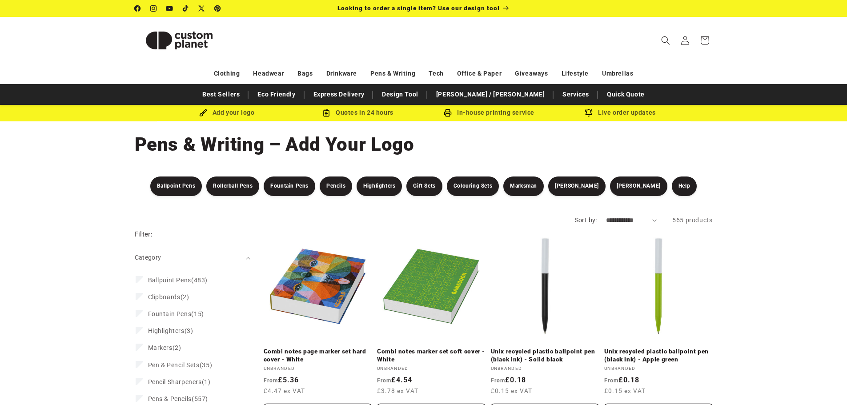 This screenshot has width=847, height=405. Describe the element at coordinates (174, 365) in the screenshot. I see `span: Pen & Pencil Sets` at that location.